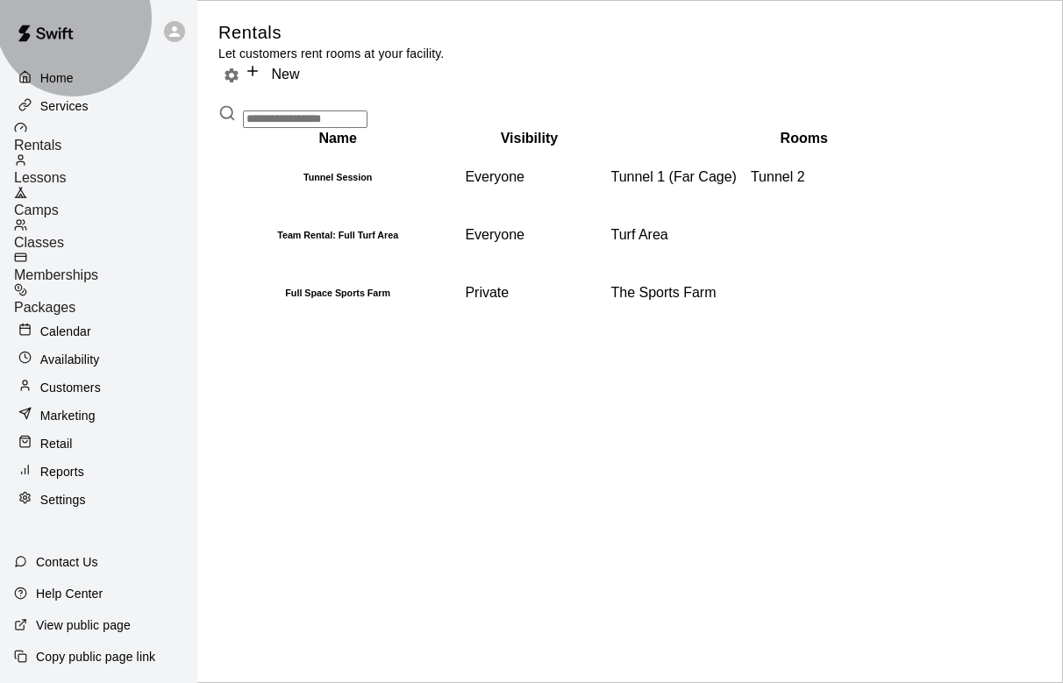  Describe the element at coordinates (67, 562) in the screenshot. I see `p: Contact Us` at that location.